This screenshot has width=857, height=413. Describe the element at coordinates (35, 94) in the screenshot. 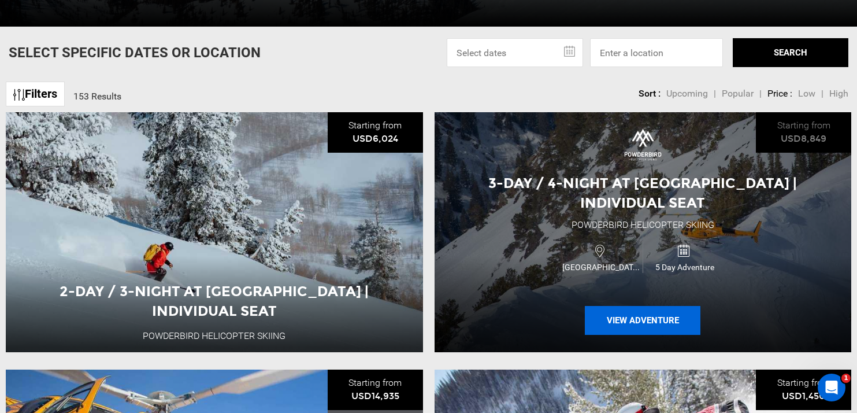

I see `a: Filters` at that location.